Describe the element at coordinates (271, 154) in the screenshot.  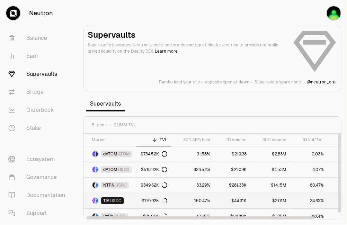
I see `a: $2.83M` at that location.